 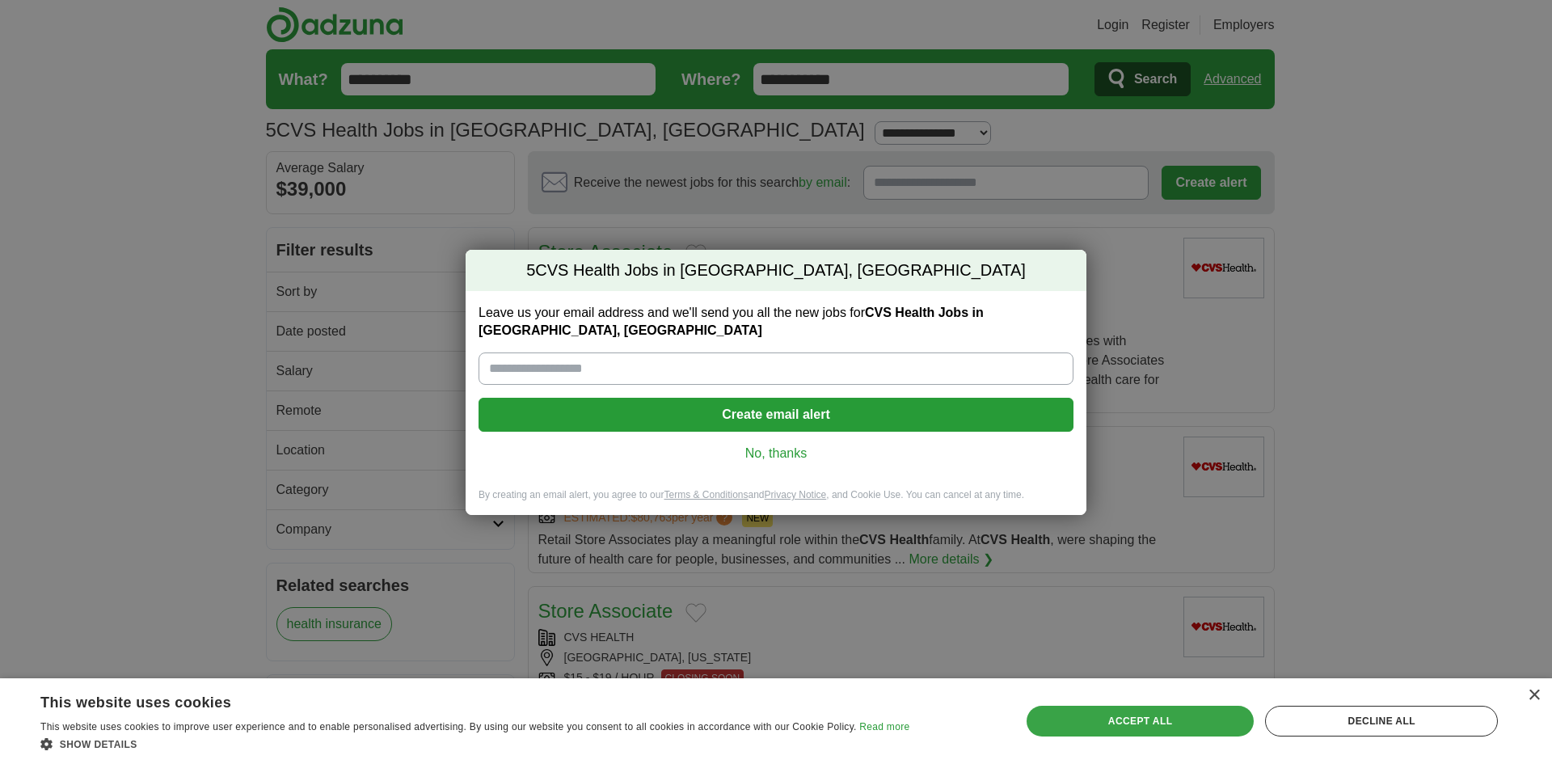 I want to click on div: This website uses cookies, so click(x=454, y=700).